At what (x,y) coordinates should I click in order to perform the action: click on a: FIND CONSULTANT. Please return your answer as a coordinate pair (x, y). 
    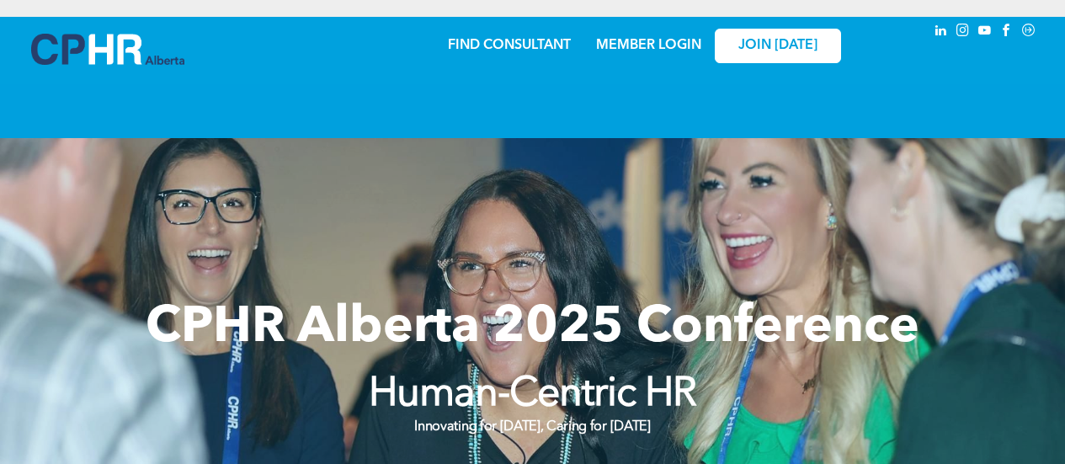
    Looking at the image, I should click on (509, 45).